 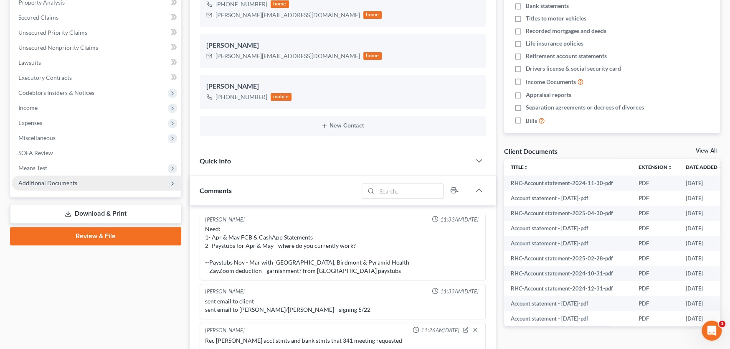 I want to click on span: Bank statements, so click(x=547, y=6).